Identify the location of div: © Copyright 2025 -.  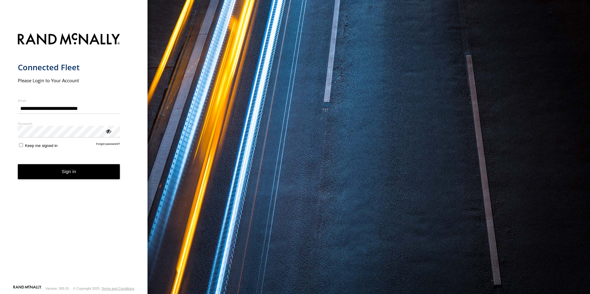
(104, 289).